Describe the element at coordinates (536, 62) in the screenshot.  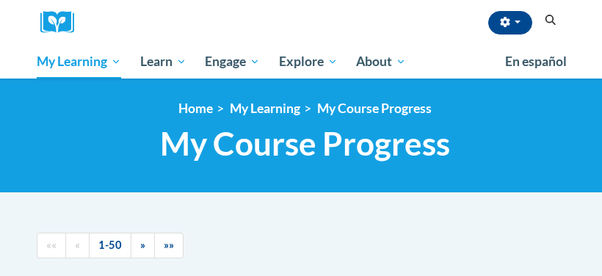
I see `a: En español` at that location.